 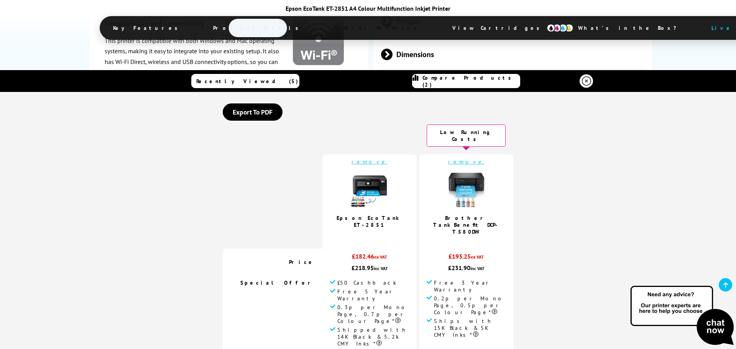 What do you see at coordinates (258, 28) in the screenshot?
I see `span: Product Details` at bounding box center [258, 28].